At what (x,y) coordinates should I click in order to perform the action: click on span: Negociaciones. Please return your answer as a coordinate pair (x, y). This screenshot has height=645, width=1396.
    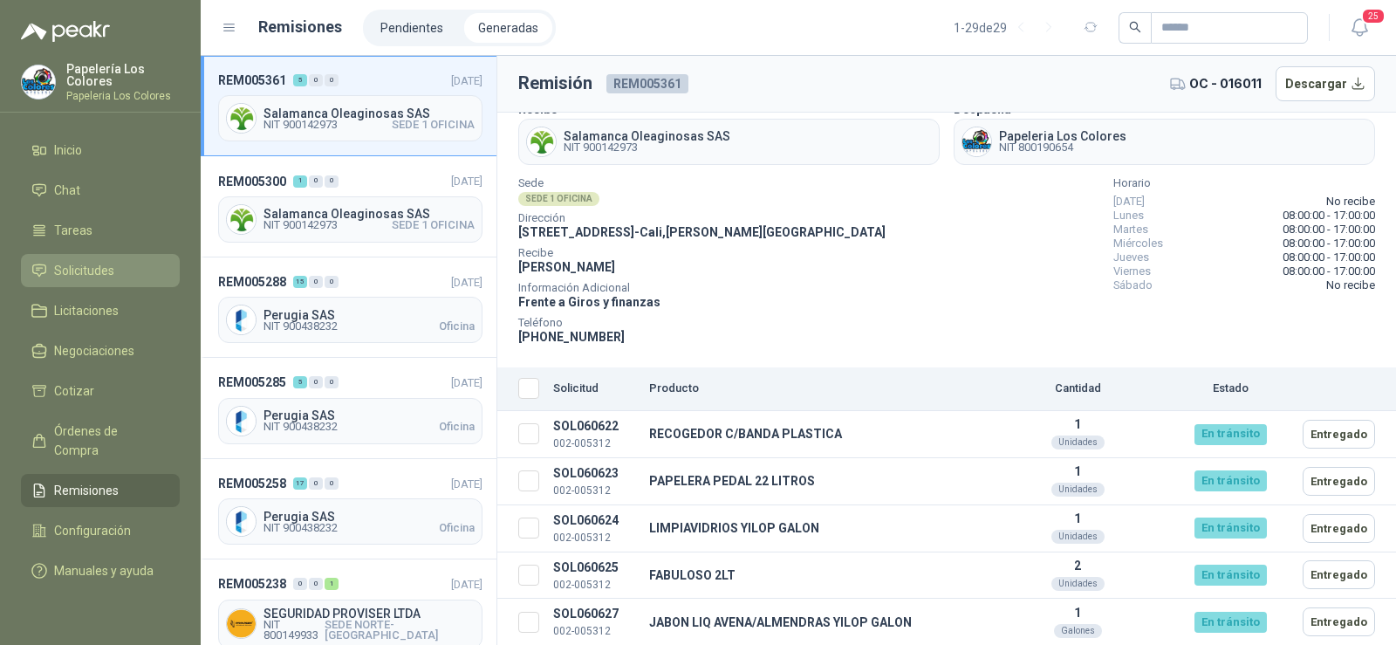
    Looking at the image, I should click on (94, 351).